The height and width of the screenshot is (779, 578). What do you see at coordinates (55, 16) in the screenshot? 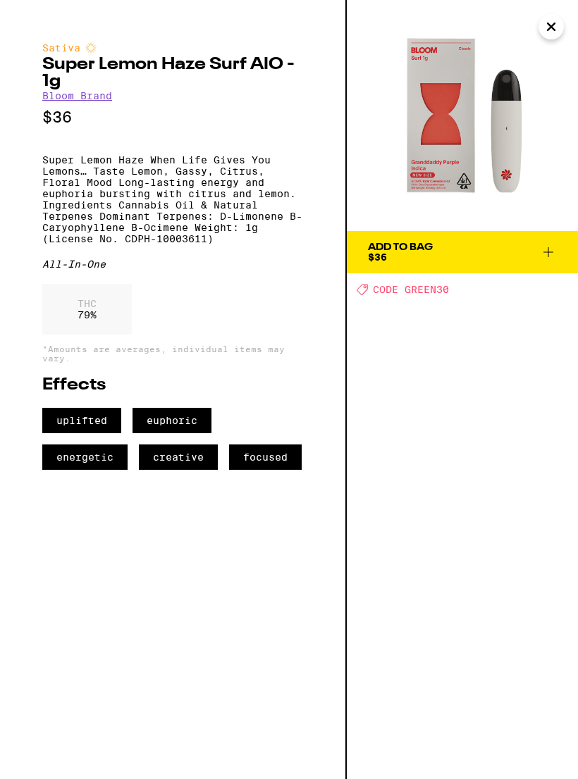
I see `span: Hi. Need any help?` at bounding box center [55, 16].